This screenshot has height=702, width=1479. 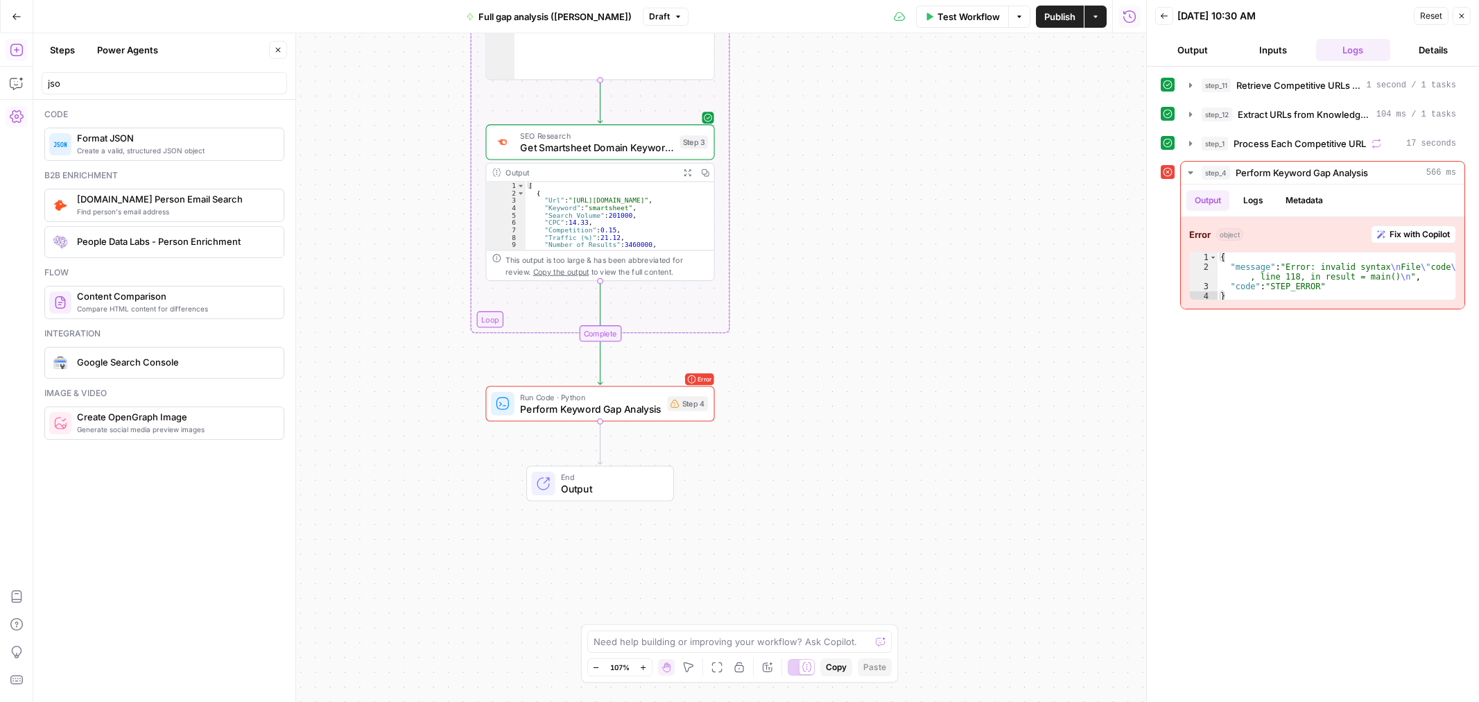 I want to click on span: Create a valid, structured JSON object, so click(x=175, y=150).